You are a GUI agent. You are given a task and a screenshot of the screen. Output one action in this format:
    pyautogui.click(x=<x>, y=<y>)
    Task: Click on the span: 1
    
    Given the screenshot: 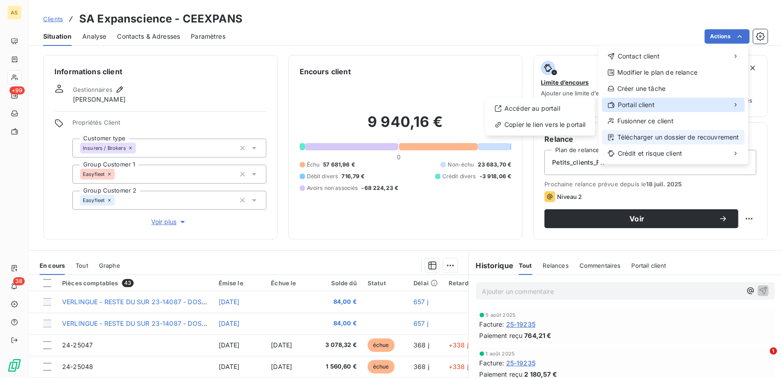 What is the action you would take?
    pyautogui.click(x=774, y=351)
    